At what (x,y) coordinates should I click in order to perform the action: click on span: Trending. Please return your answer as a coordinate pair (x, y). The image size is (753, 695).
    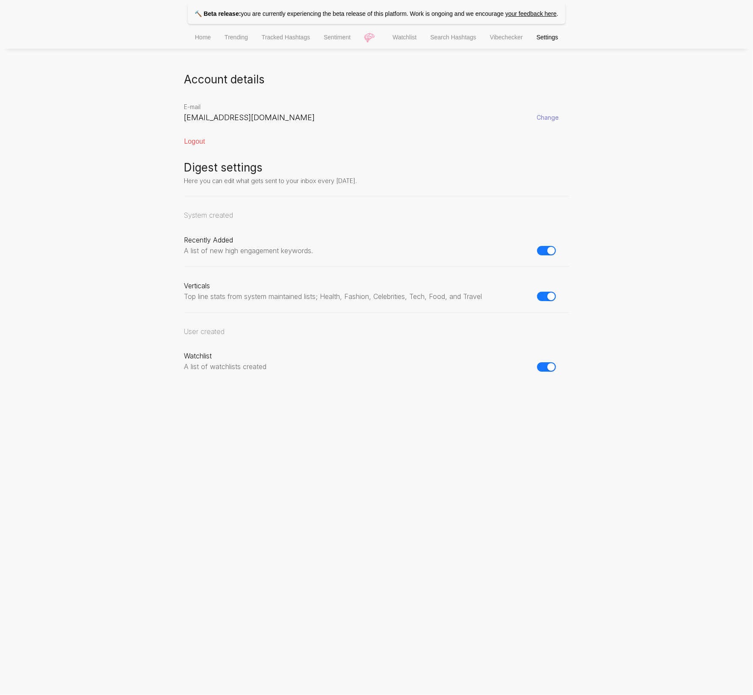
    Looking at the image, I should click on (236, 37).